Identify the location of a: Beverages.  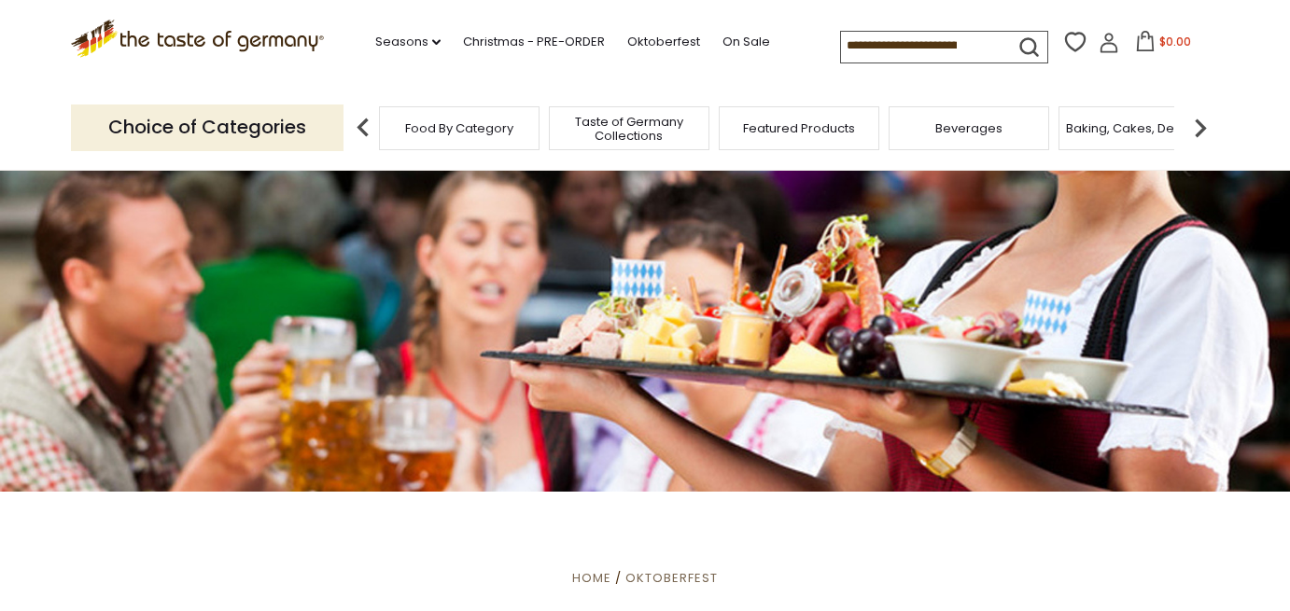
(969, 128).